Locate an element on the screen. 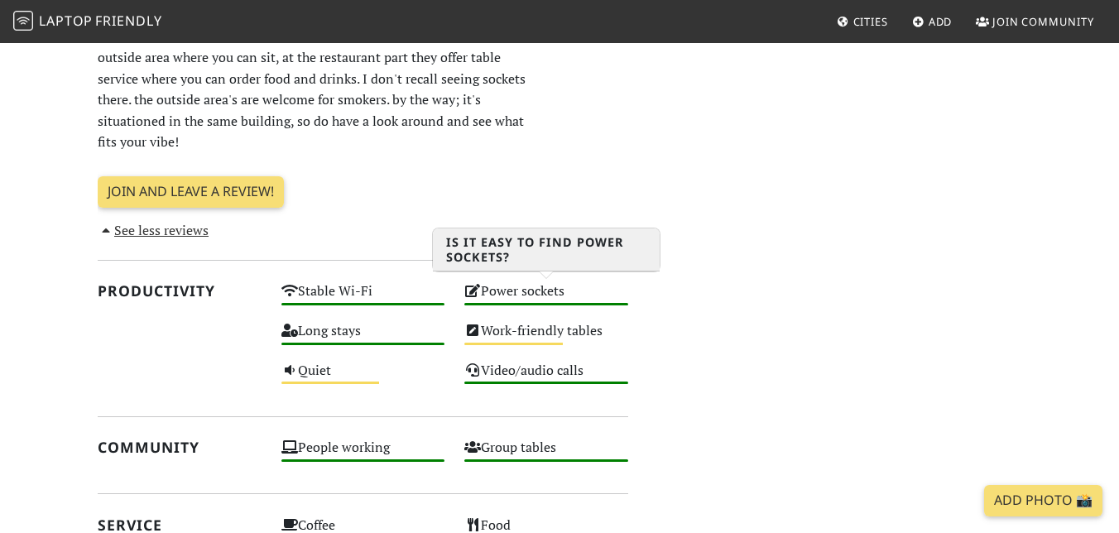 The height and width of the screenshot is (533, 1119). a: See less reviews is located at coordinates (153, 230).